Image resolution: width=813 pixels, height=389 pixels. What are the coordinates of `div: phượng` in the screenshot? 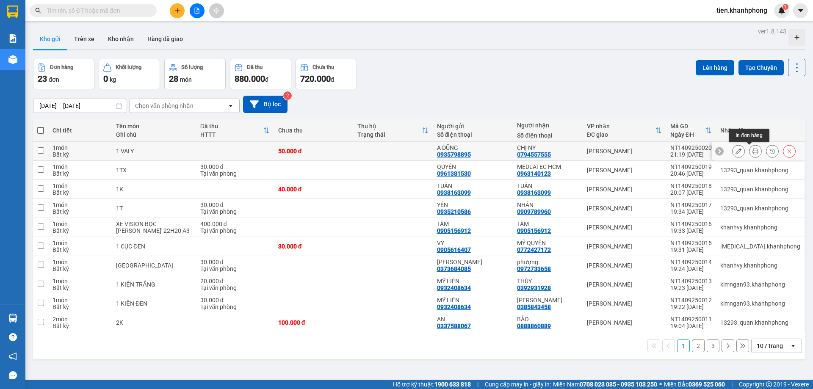 It's located at (547, 262).